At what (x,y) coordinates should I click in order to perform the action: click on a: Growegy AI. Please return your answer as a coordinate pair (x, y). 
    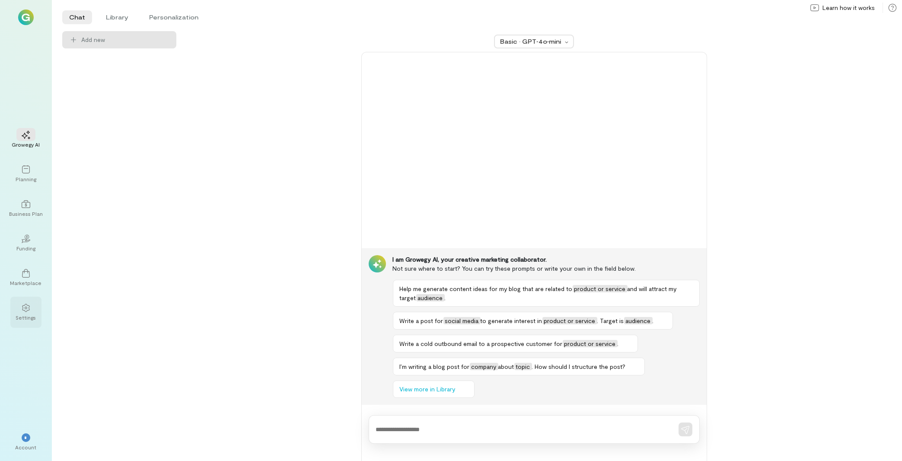
    Looking at the image, I should click on (26, 139).